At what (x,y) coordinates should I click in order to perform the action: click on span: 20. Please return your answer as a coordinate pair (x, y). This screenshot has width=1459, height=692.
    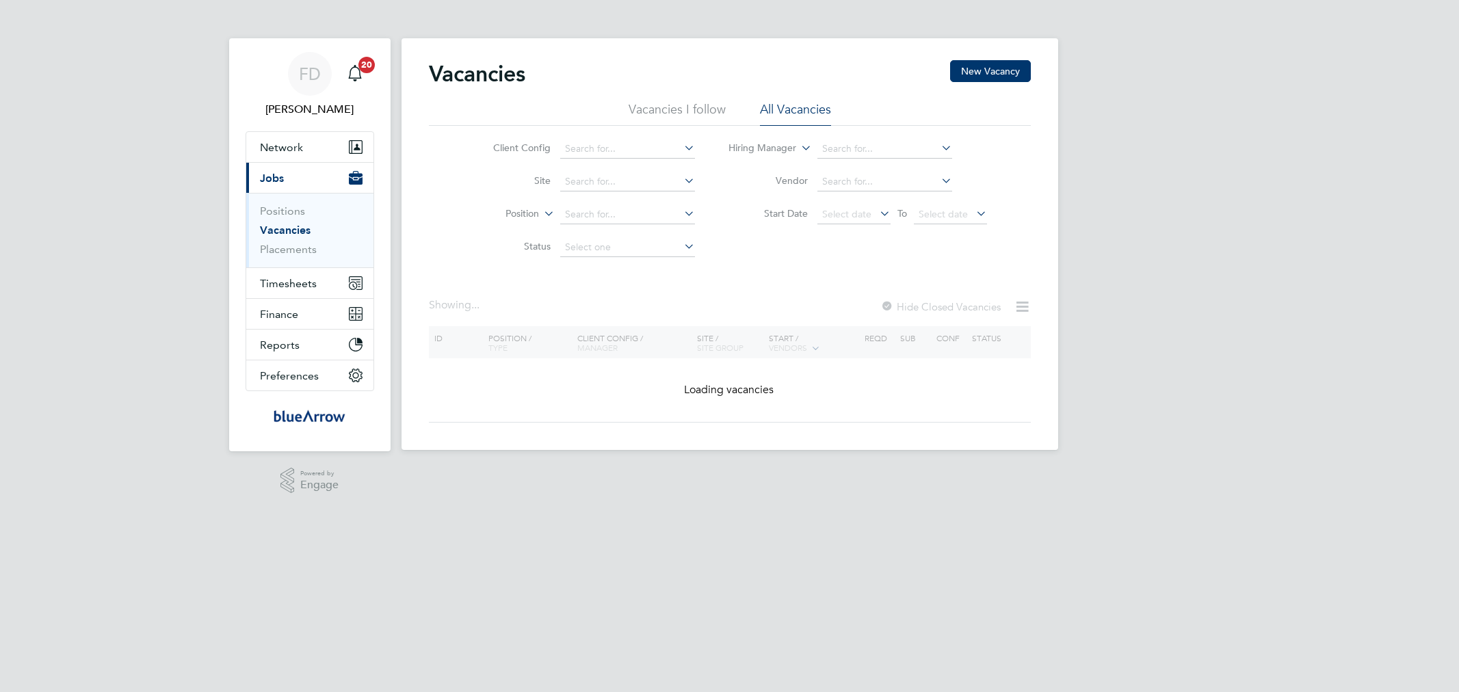
    Looking at the image, I should click on (367, 65).